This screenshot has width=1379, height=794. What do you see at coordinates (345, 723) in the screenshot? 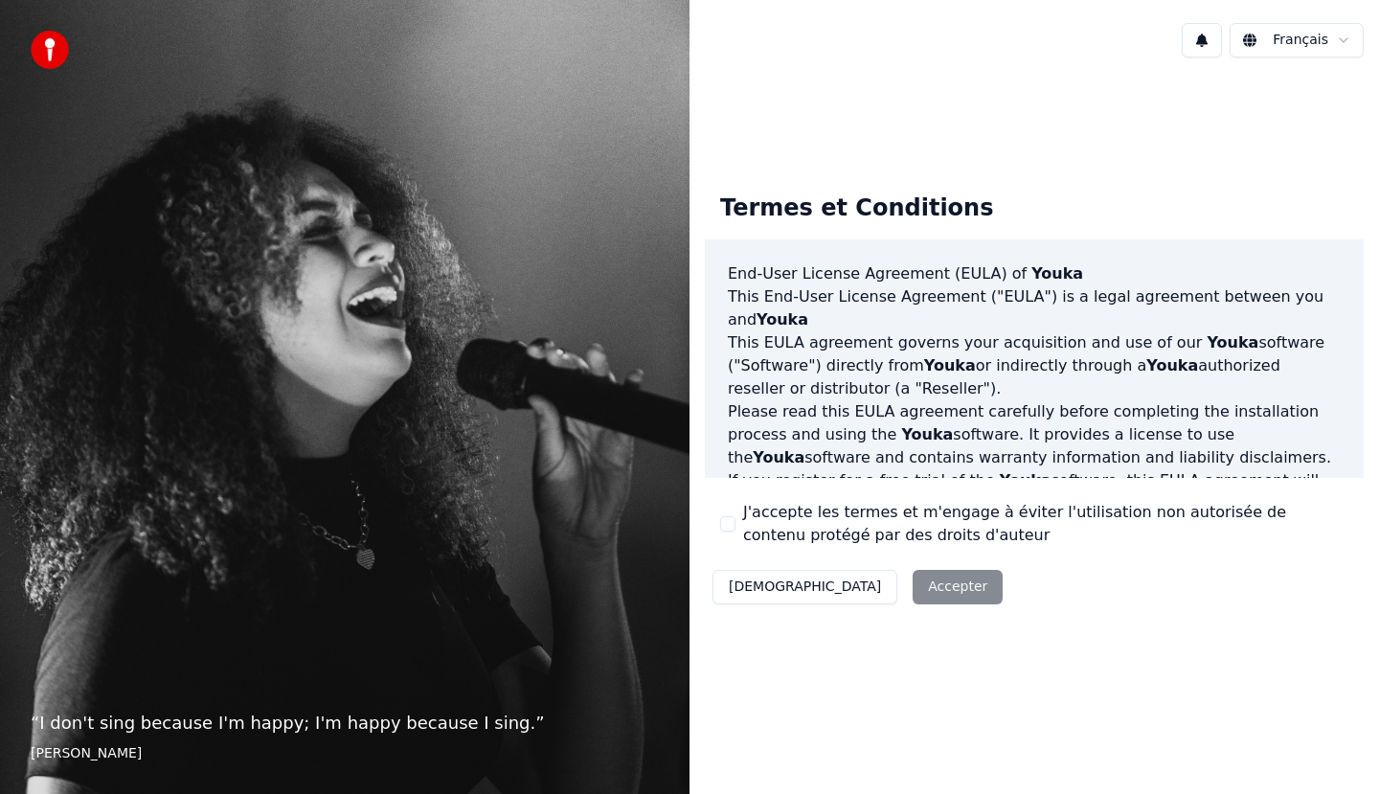
I see `p: “ I don't sing because I'm happy; I'm happy because I sing. ”` at bounding box center [345, 723].